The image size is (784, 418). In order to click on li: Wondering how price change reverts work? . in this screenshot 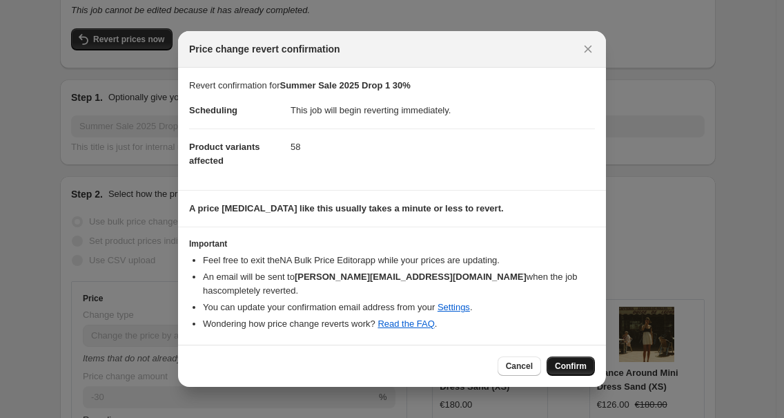, I will do `click(399, 324)`.